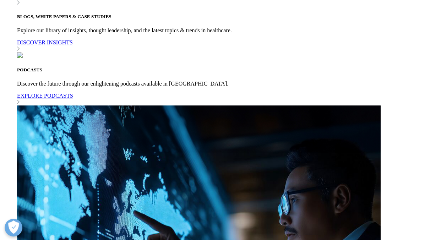 This screenshot has height=240, width=447. I want to click on h5: BLOGS, WHITE PAPERS & CASE STUDIES, so click(231, 17).